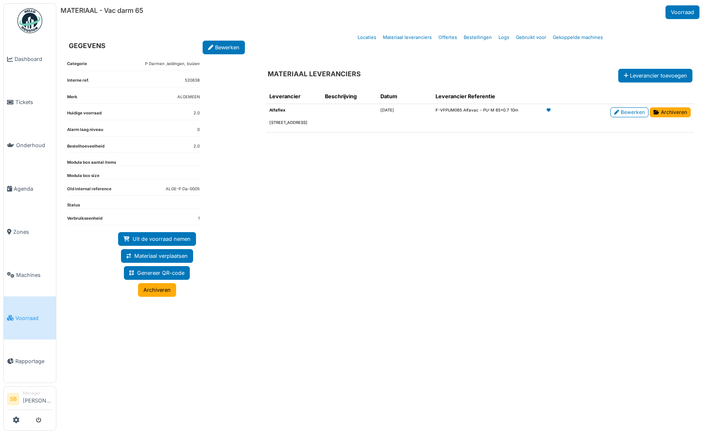  What do you see at coordinates (87, 46) in the screenshot?
I see `h6: GEGEVENS` at bounding box center [87, 46].